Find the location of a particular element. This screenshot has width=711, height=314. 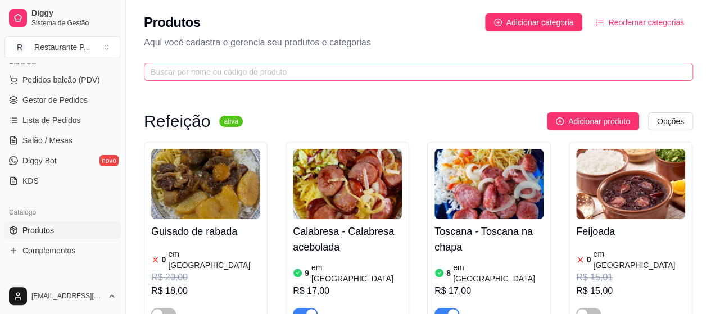

span: Pedidos balcão (PDV) is located at coordinates (61, 80).